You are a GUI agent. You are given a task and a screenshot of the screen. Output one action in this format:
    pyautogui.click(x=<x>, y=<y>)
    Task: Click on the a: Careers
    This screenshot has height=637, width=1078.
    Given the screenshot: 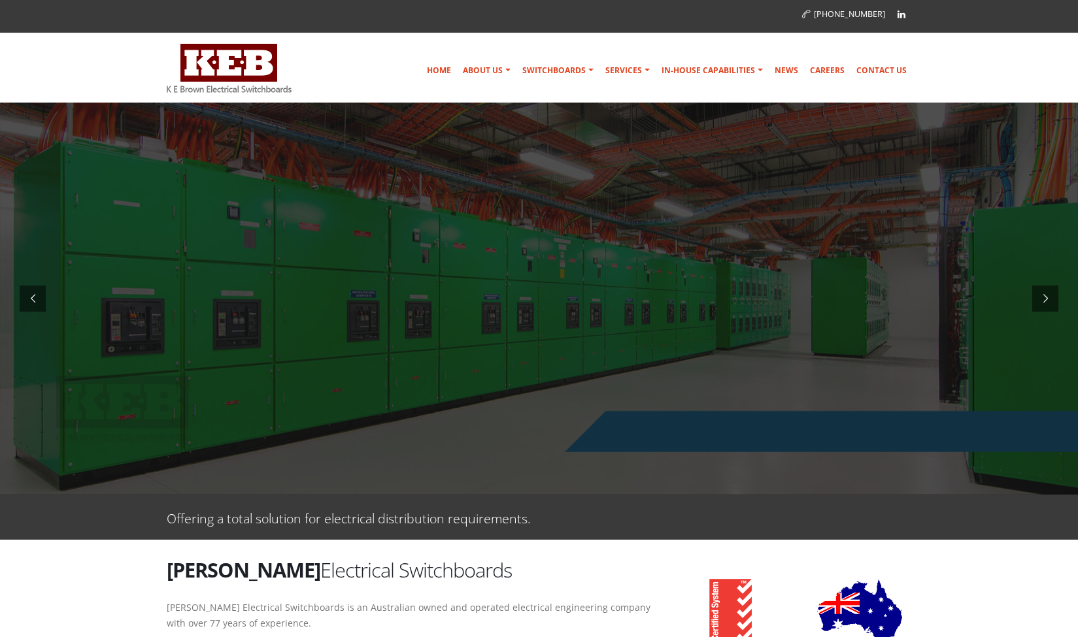 What is the action you would take?
    pyautogui.click(x=827, y=71)
    